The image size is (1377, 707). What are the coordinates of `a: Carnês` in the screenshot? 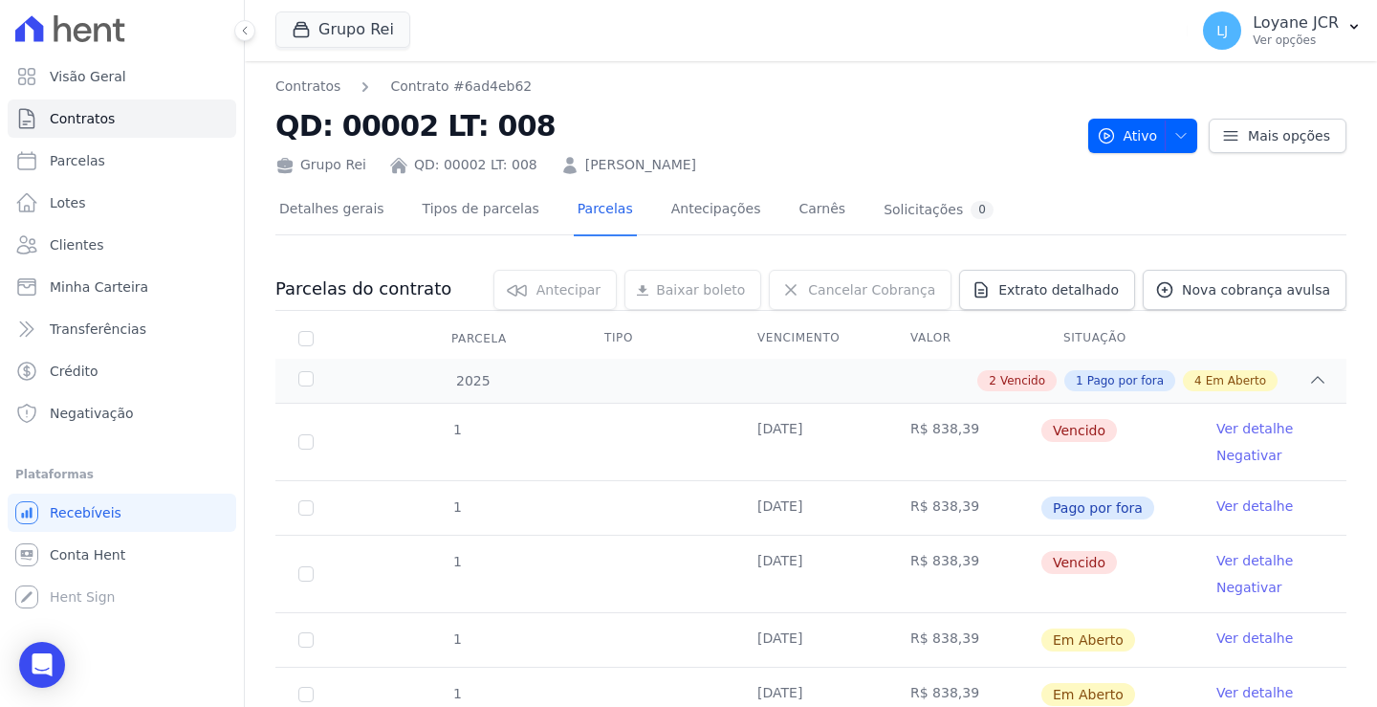 It's located at (821, 210).